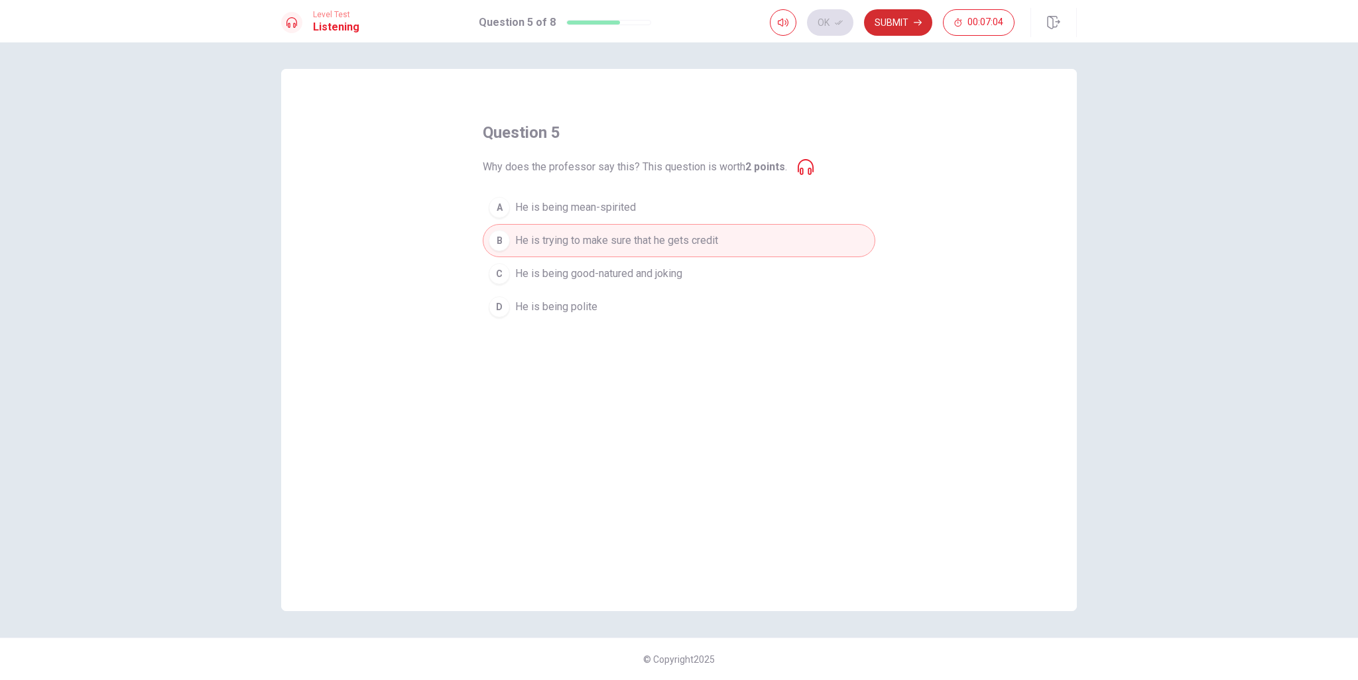  I want to click on button: 00:07:04, so click(979, 23).